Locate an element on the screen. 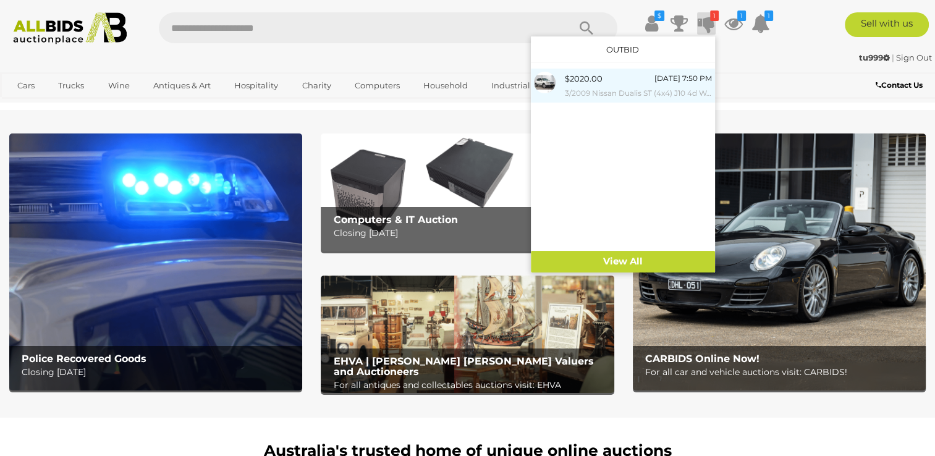 This screenshot has width=935, height=456. a: Industrial is located at coordinates (510, 85).